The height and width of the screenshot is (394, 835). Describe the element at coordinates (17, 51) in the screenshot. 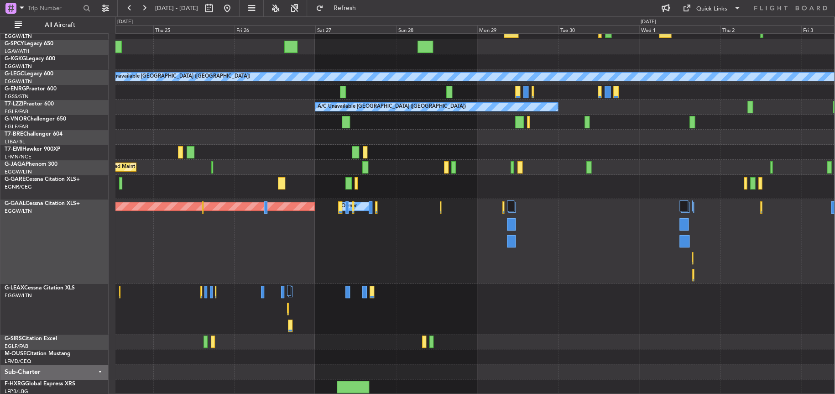

I see `a: LGAV/ATH` at that location.